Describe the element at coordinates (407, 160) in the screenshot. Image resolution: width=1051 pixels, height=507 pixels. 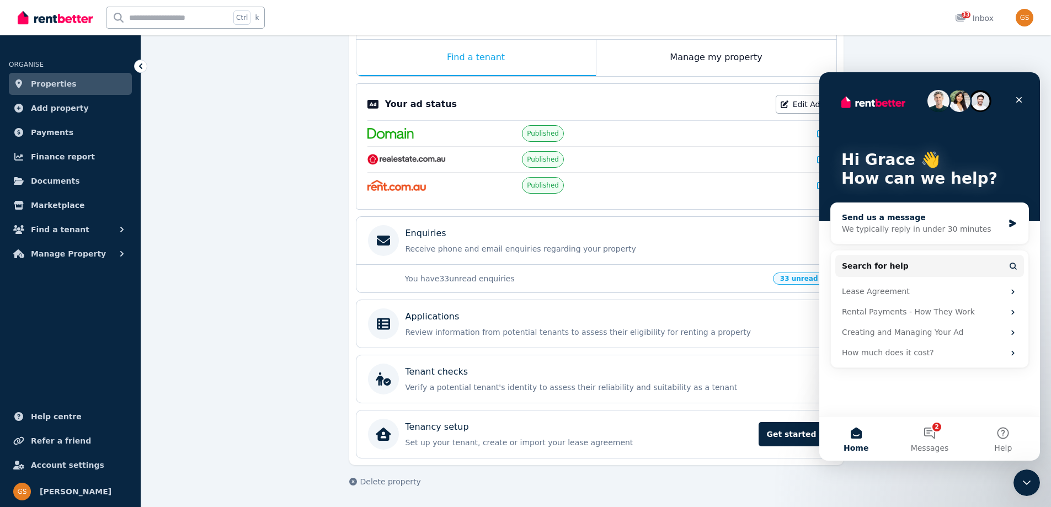
I see `img: RealEstate.com.au` at that location.